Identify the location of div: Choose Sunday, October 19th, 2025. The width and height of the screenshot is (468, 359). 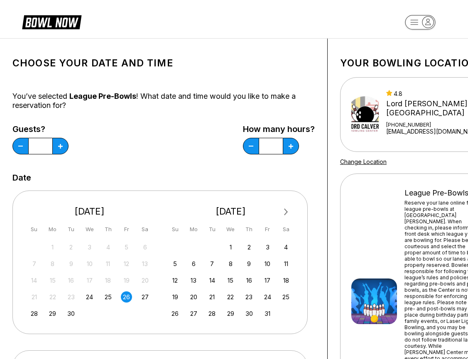
(175, 297).